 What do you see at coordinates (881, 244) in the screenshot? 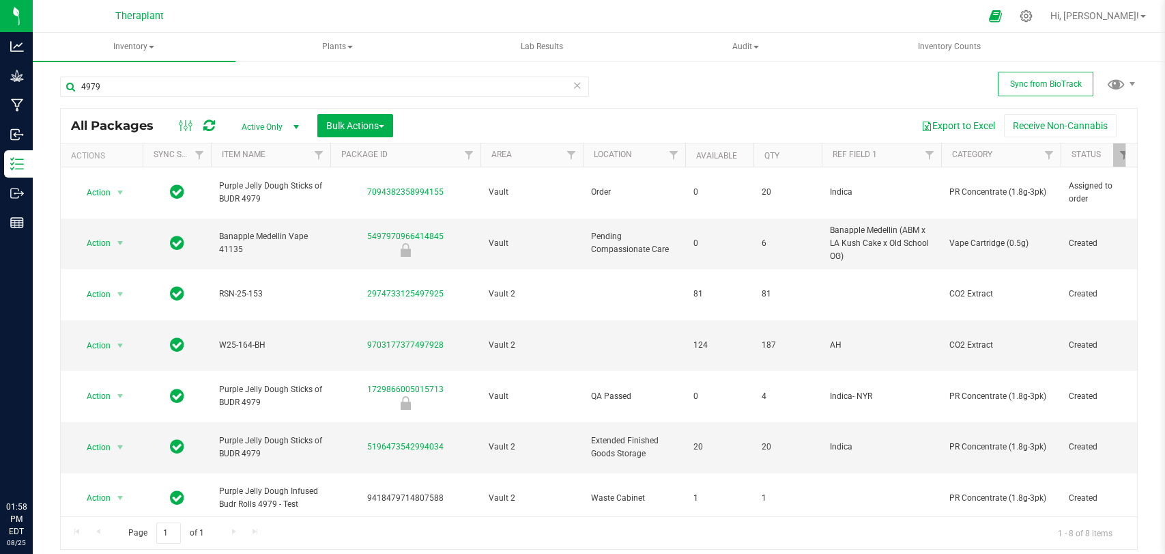
I see `span: Banapple Medellin (ABM x LA Kush Cake x Old School OG)` at bounding box center [881, 244].